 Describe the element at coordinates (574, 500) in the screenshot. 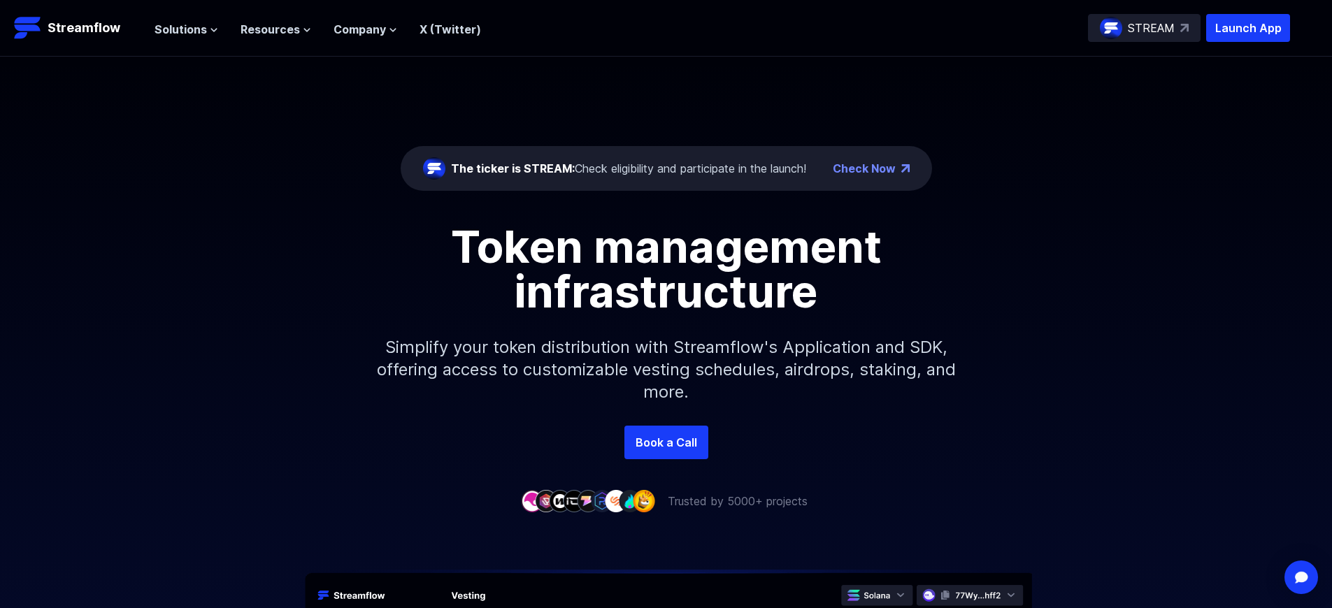

I see `img: company-4` at that location.